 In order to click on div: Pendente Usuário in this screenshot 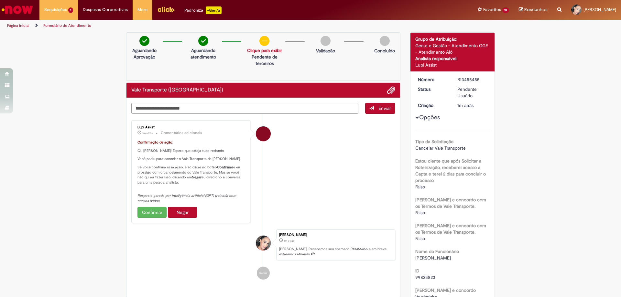, I will do `click(472, 92)`.